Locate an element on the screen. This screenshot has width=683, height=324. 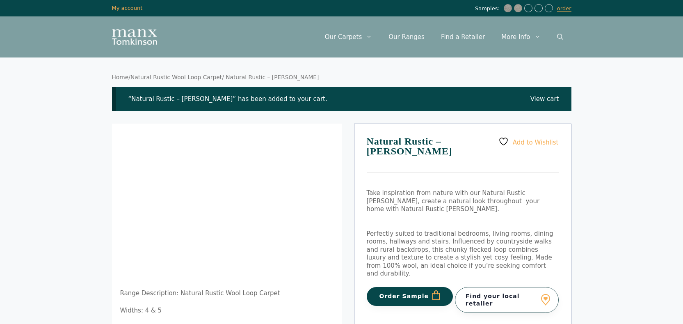
nav: Primary is located at coordinates (444, 37).